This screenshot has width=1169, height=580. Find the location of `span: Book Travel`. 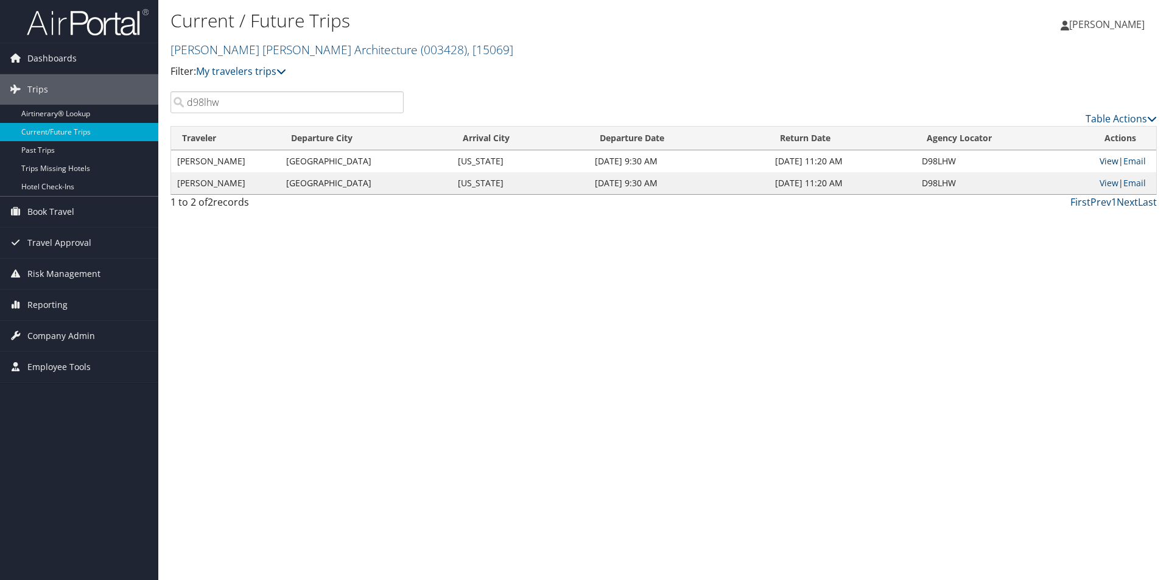

span: Book Travel is located at coordinates (51, 212).